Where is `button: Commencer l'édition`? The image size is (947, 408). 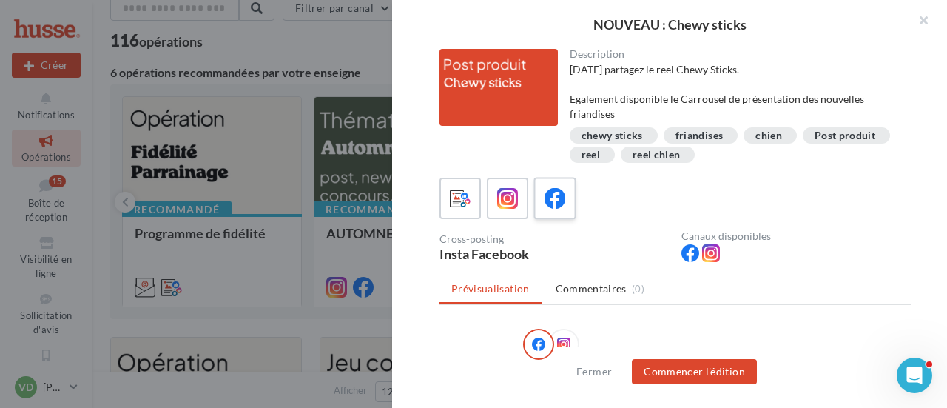
button: Commencer l'édition is located at coordinates (694, 371).